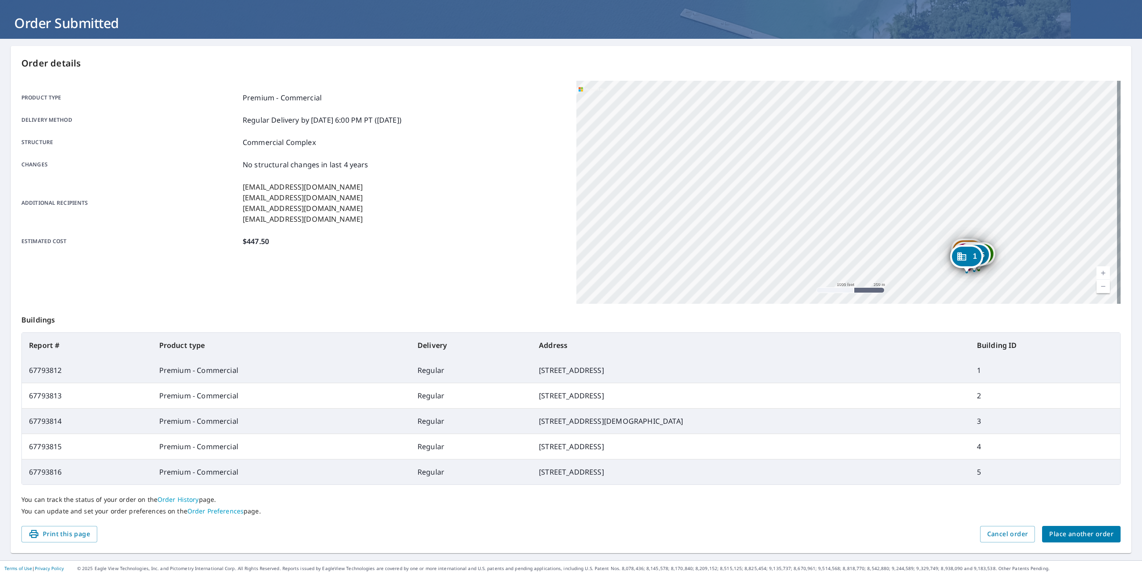  What do you see at coordinates (571, 23) in the screenshot?
I see `h1: Order Submitted` at bounding box center [571, 23].